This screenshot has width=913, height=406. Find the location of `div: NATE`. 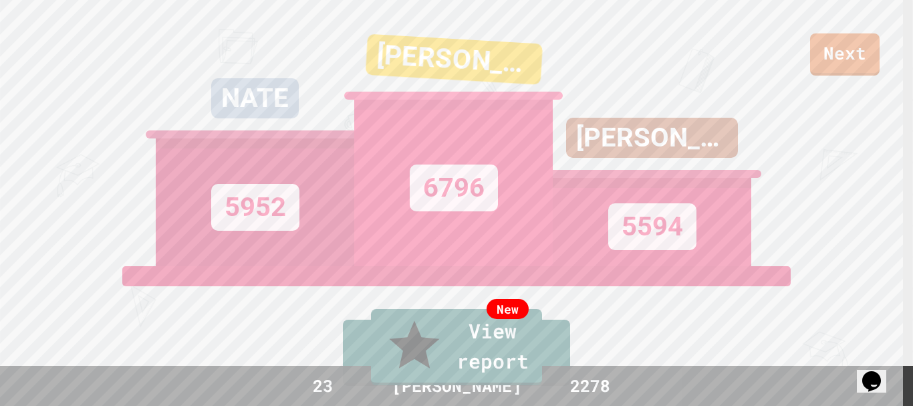

div: NATE is located at coordinates (255, 98).